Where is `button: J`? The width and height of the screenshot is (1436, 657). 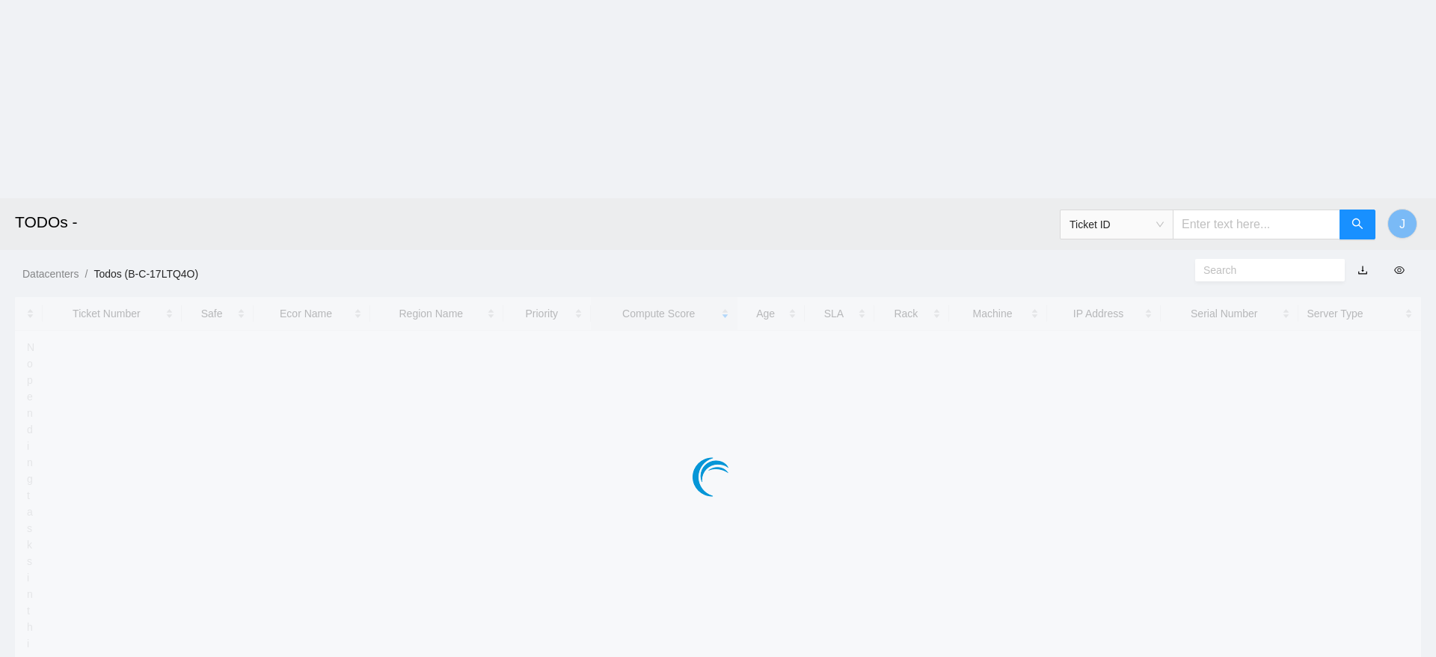
button: J is located at coordinates (1402, 224).